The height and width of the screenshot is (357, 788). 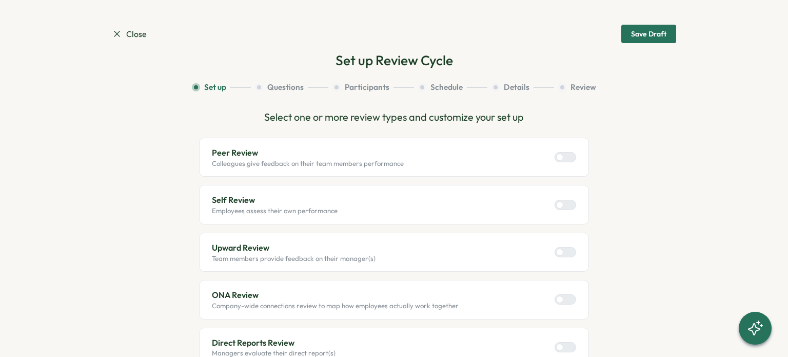 I want to click on a: Close, so click(x=129, y=34).